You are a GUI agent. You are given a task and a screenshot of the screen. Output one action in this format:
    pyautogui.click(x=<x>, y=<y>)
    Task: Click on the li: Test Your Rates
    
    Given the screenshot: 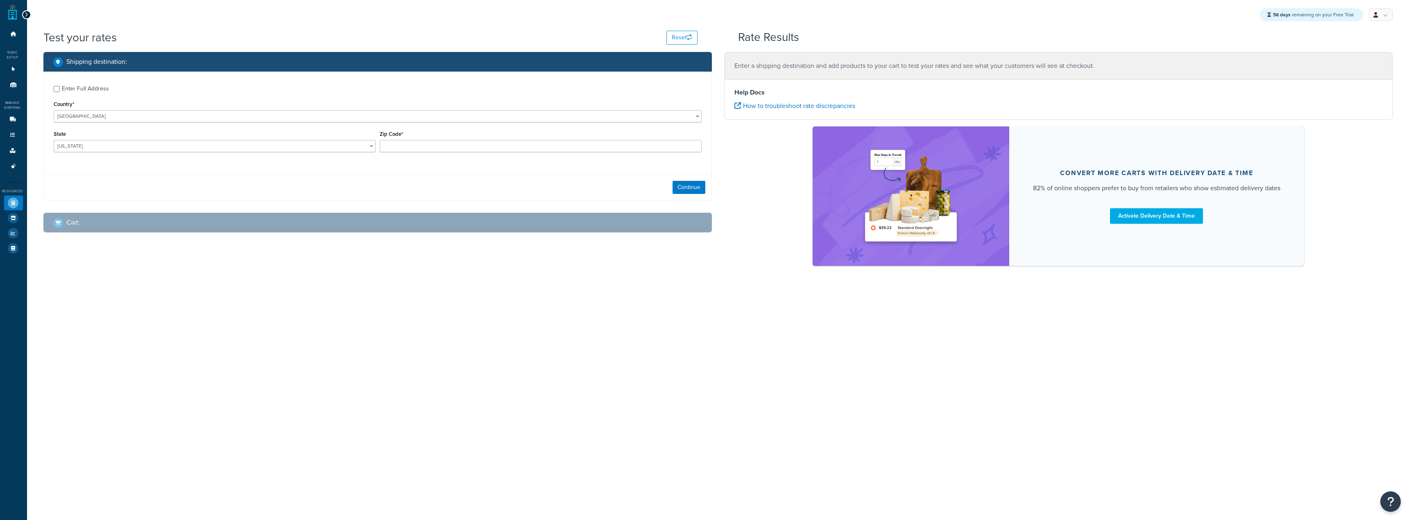 What is the action you would take?
    pyautogui.click(x=14, y=203)
    